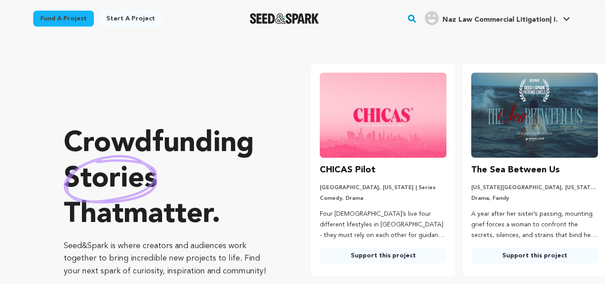 Image resolution: width=605 pixels, height=284 pixels. I want to click on h3: The Sea Between Us, so click(516, 170).